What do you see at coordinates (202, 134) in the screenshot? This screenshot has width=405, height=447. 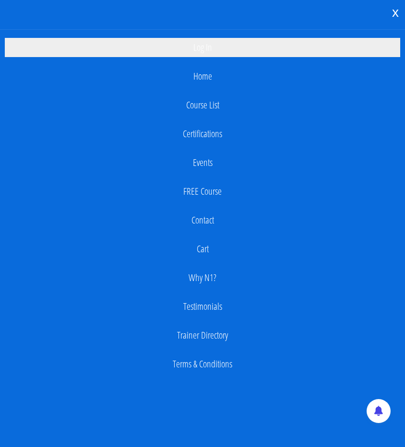 I see `a: Certifications` at bounding box center [202, 134].